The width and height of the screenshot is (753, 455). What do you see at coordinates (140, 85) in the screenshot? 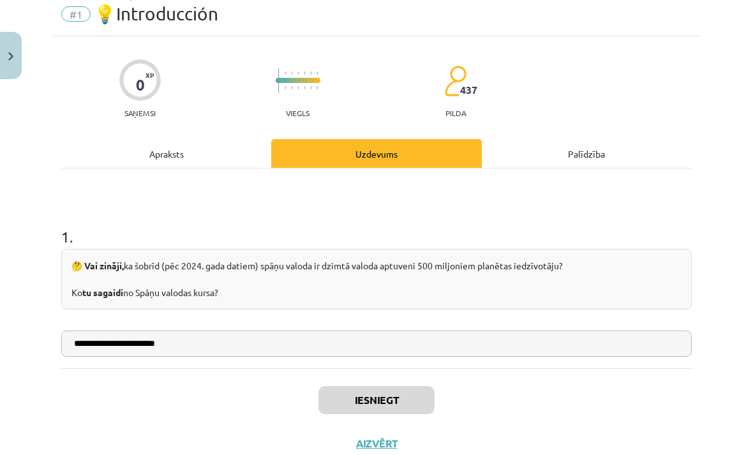
I see `div: 0` at bounding box center [140, 85].